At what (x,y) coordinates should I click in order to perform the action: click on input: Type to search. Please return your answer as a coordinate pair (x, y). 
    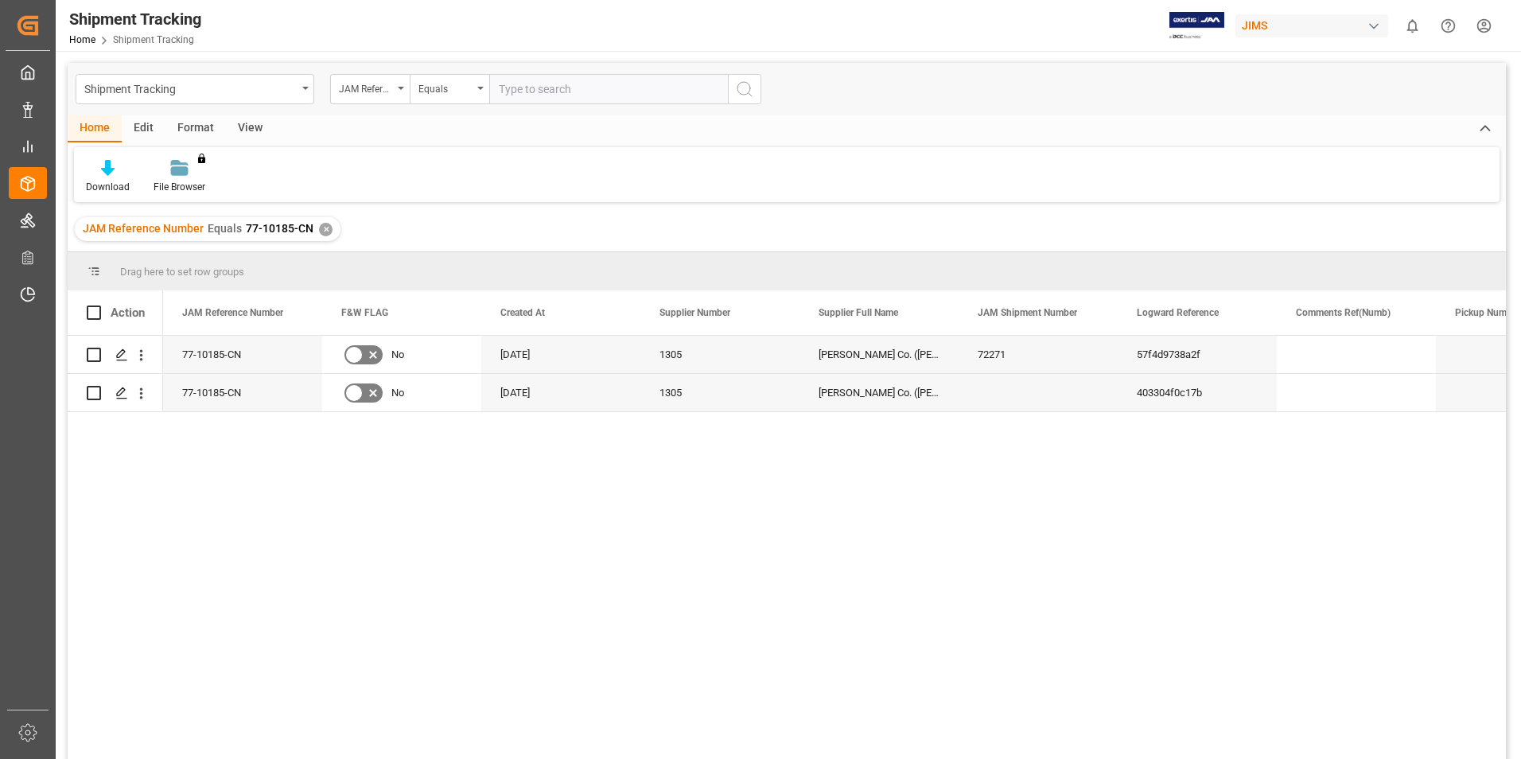
    Looking at the image, I should click on (608, 89).